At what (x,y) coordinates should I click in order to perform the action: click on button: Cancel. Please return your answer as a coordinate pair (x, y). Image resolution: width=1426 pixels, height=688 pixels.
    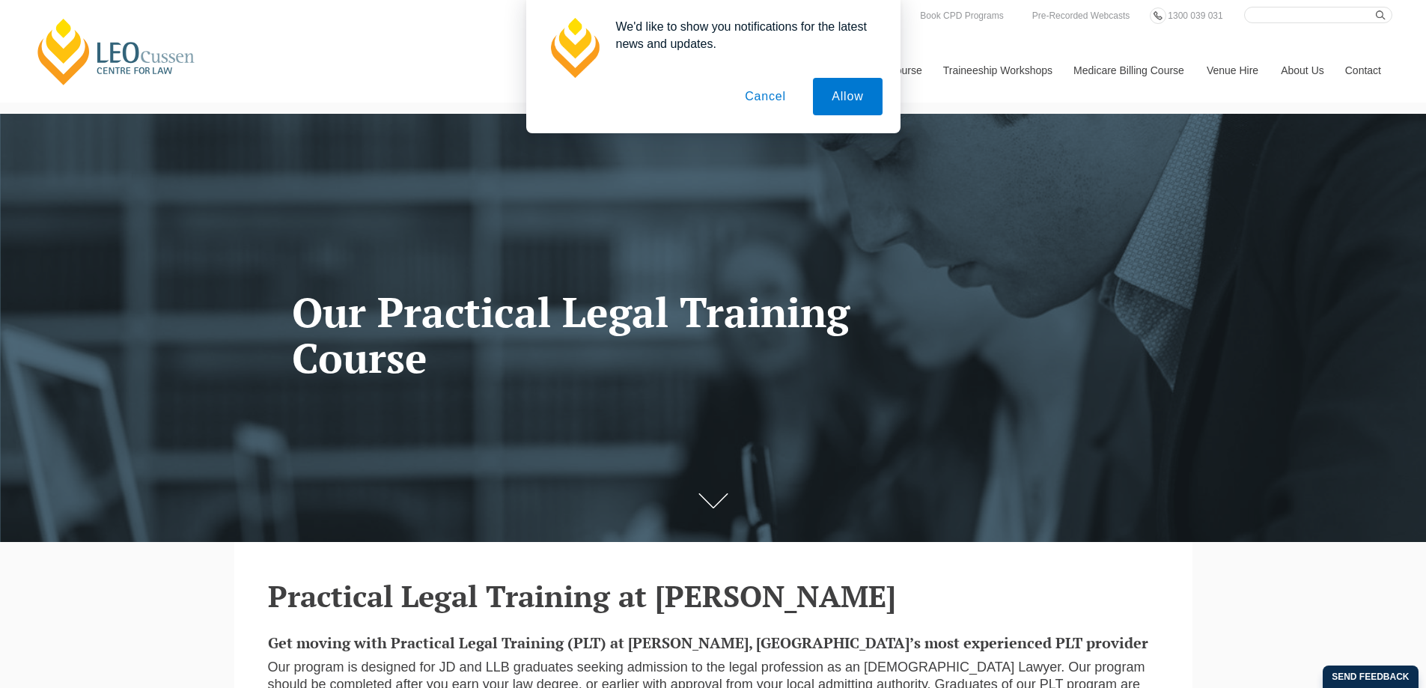
    Looking at the image, I should click on (765, 97).